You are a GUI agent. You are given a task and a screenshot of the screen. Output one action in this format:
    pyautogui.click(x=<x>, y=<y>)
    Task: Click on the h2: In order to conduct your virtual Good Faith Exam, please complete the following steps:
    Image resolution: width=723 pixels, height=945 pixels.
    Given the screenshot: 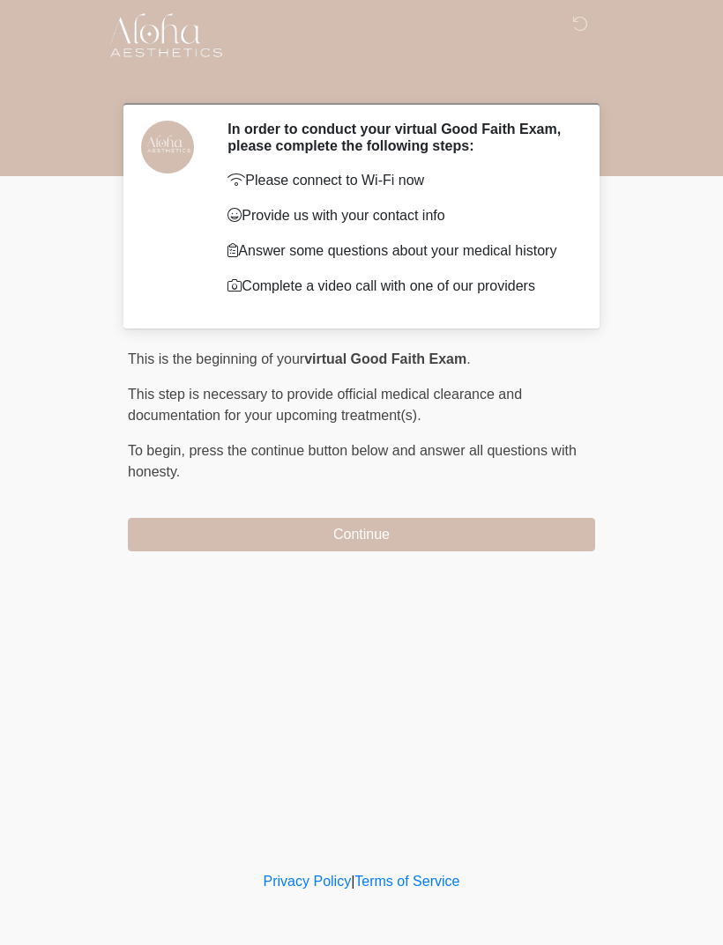 What is the action you would take?
    pyautogui.click(x=397, y=137)
    